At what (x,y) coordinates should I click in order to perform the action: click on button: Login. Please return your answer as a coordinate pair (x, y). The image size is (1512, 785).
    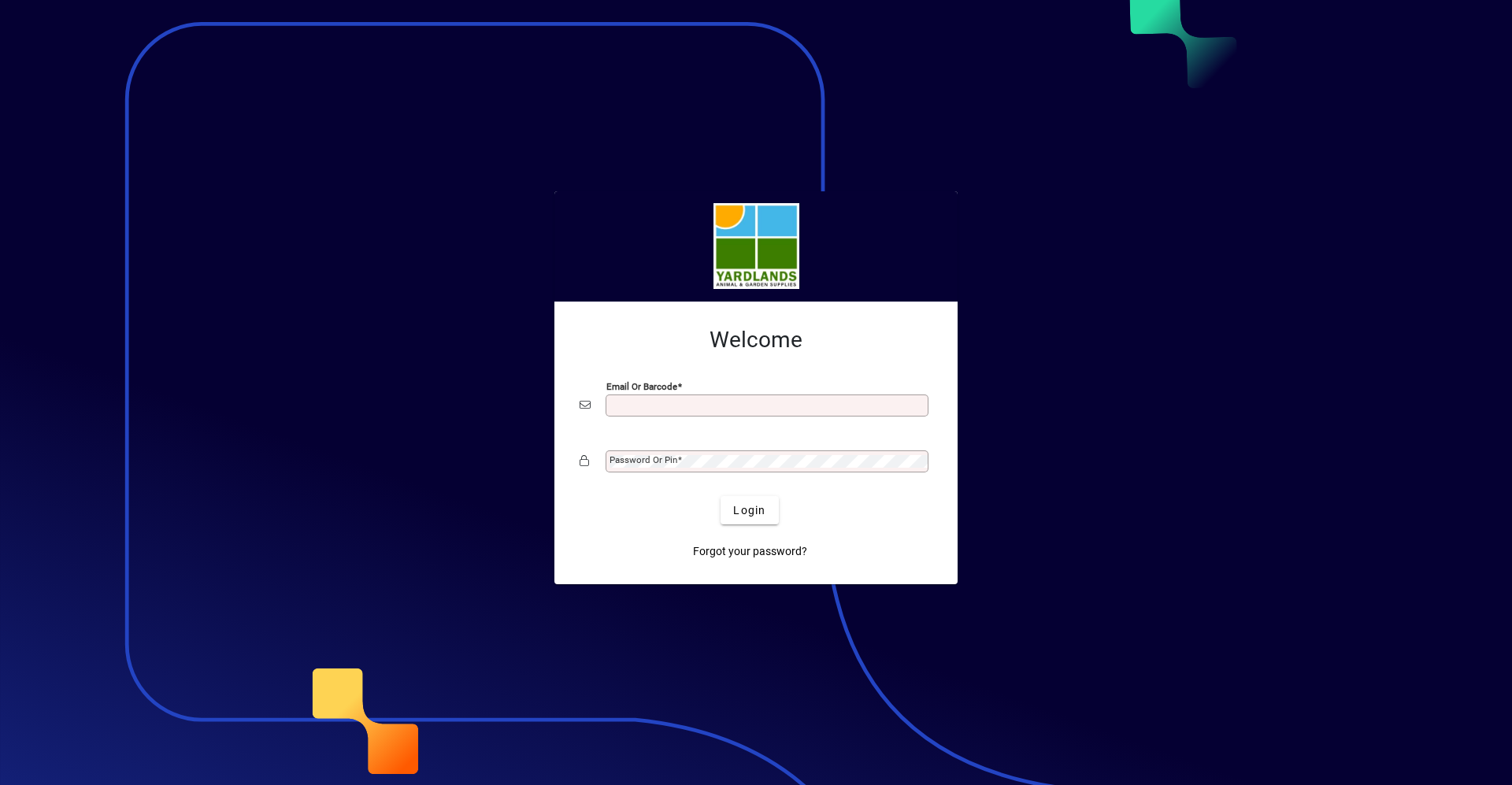
    Looking at the image, I should click on (748, 510).